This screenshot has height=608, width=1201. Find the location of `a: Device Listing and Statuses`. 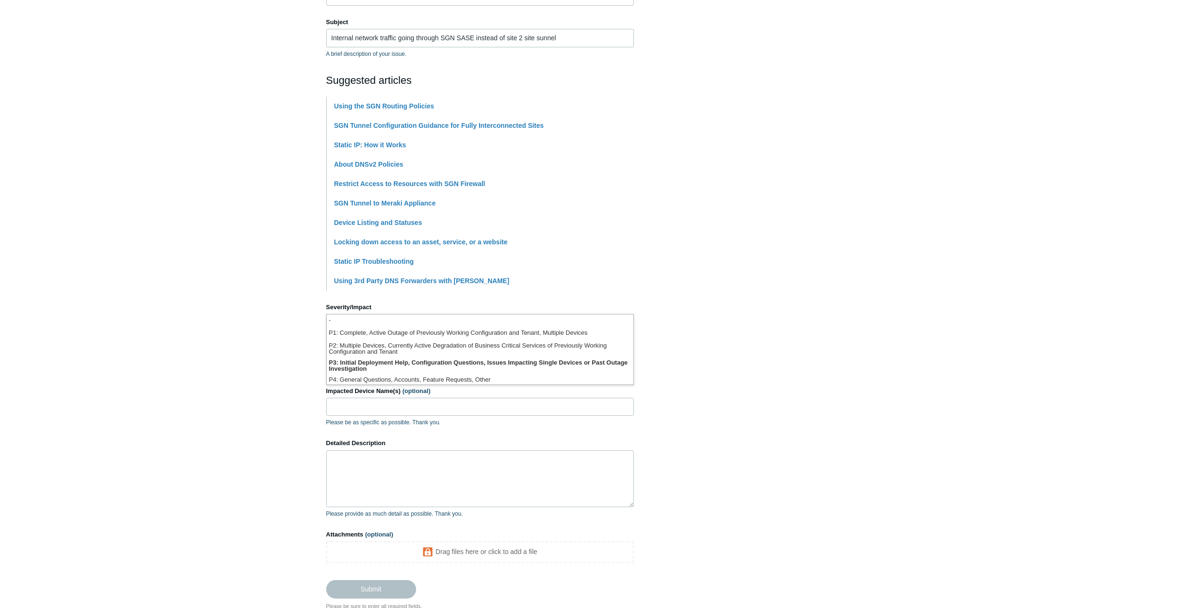

a: Device Listing and Statuses is located at coordinates (378, 222).